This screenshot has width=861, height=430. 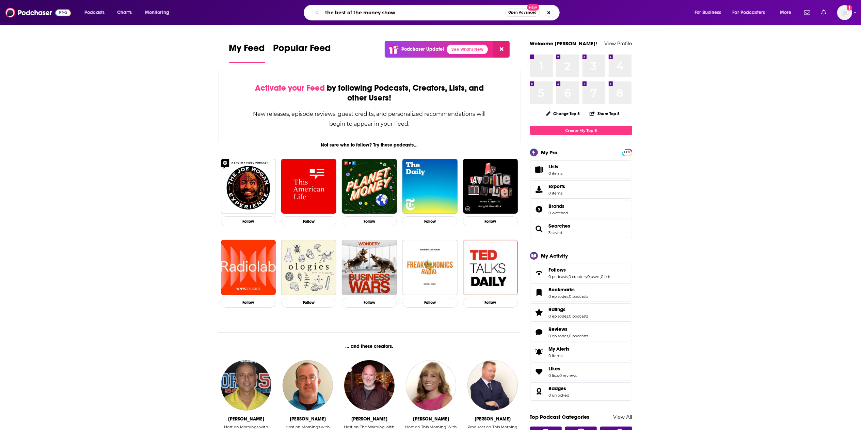 I want to click on img: Business Wars, so click(x=369, y=267).